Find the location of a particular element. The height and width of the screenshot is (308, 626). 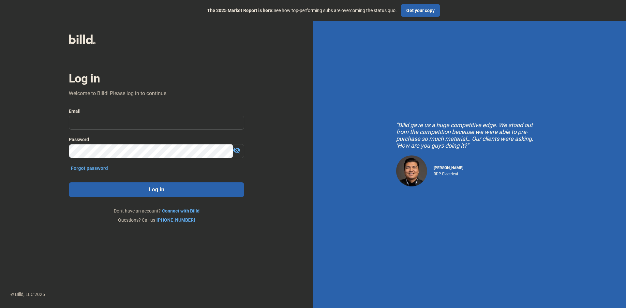

div: See how top-performing subs are overcoming the status quo. is located at coordinates (302, 10).